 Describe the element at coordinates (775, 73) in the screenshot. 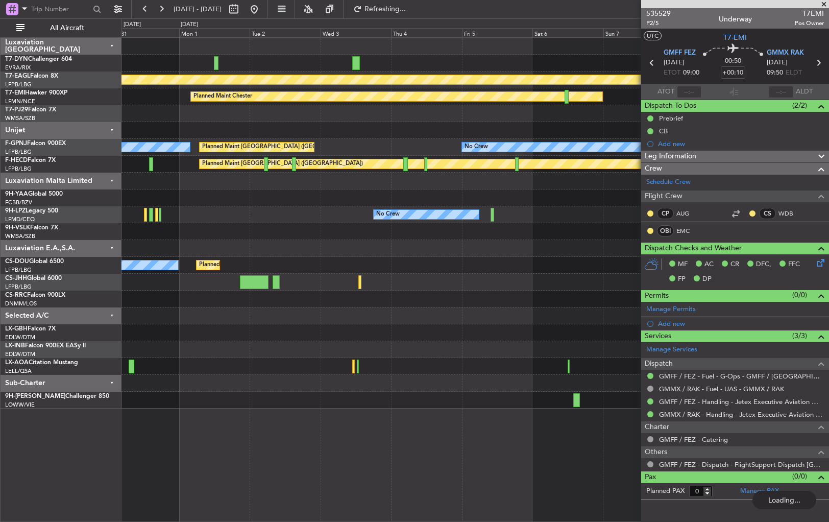

I see `span: 09:50` at that location.